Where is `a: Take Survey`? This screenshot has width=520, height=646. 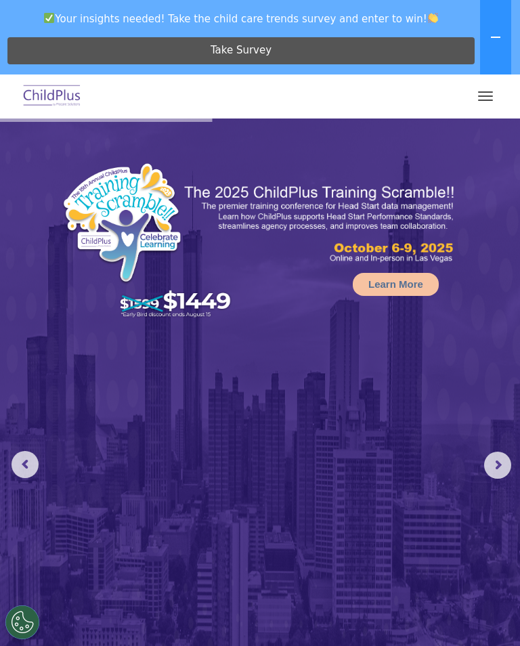
a: Take Survey is located at coordinates (241, 51).